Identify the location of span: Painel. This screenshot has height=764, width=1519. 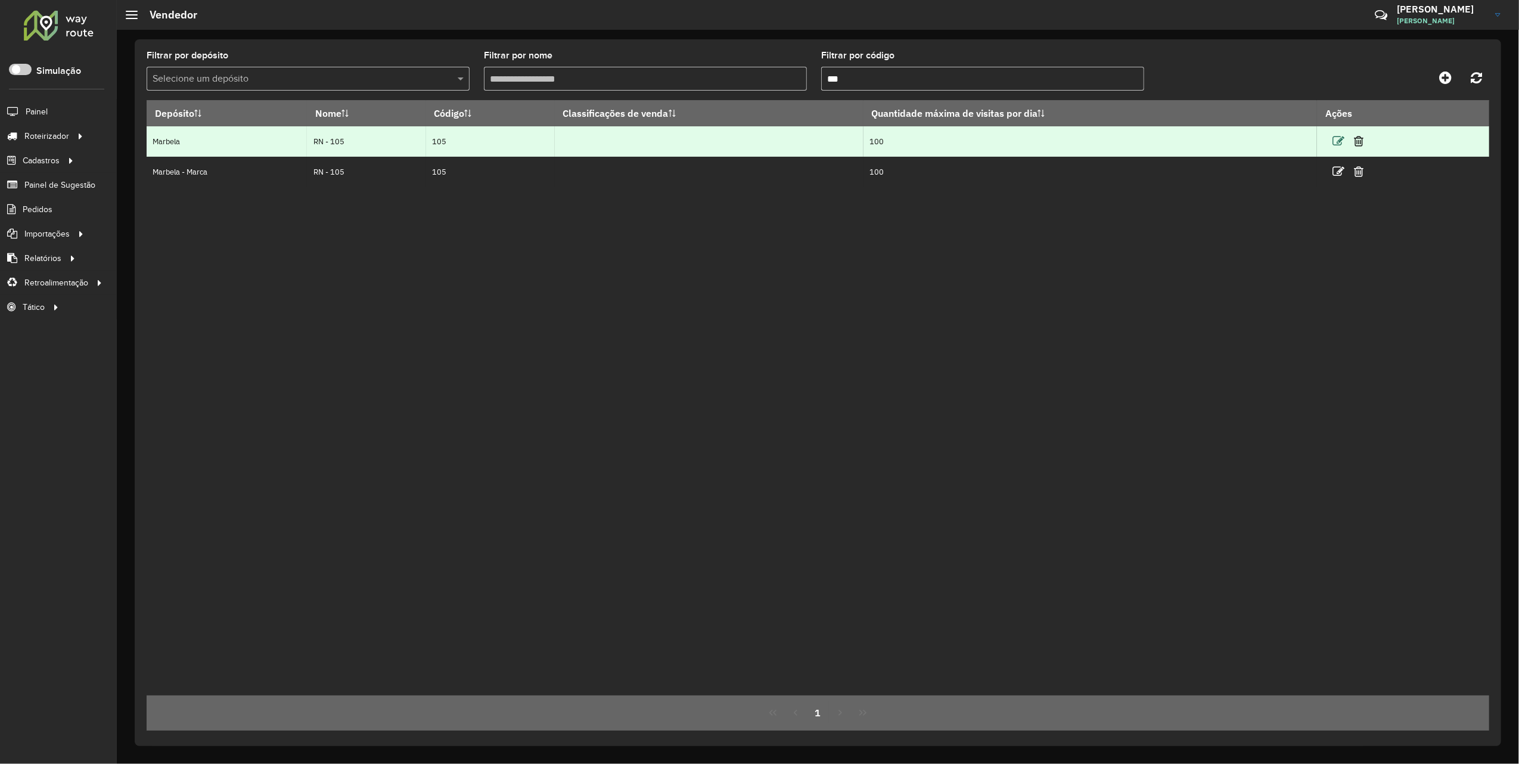
(36, 111).